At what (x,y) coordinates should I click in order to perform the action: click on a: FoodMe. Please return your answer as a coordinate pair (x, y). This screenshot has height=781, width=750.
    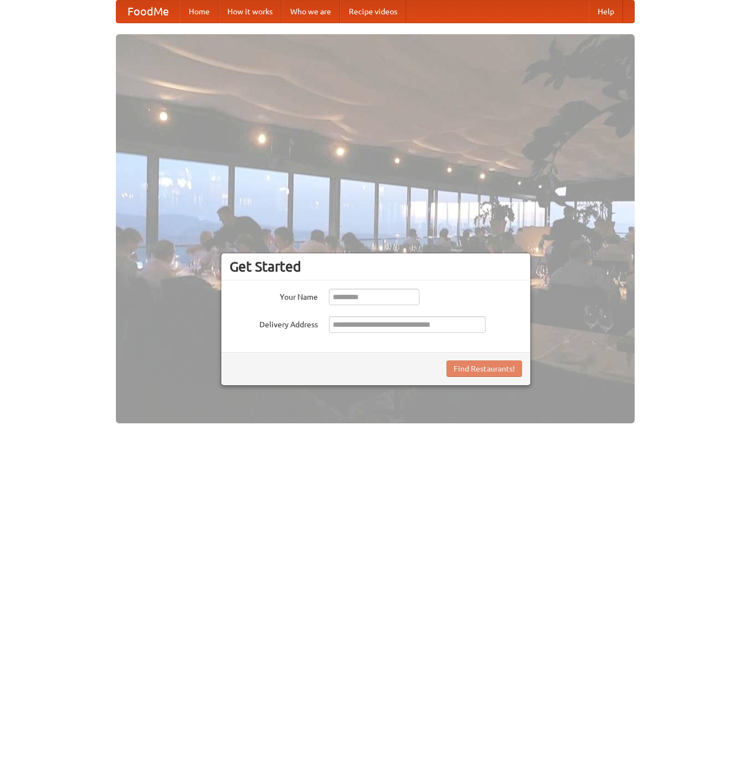
    Looking at the image, I should click on (148, 12).